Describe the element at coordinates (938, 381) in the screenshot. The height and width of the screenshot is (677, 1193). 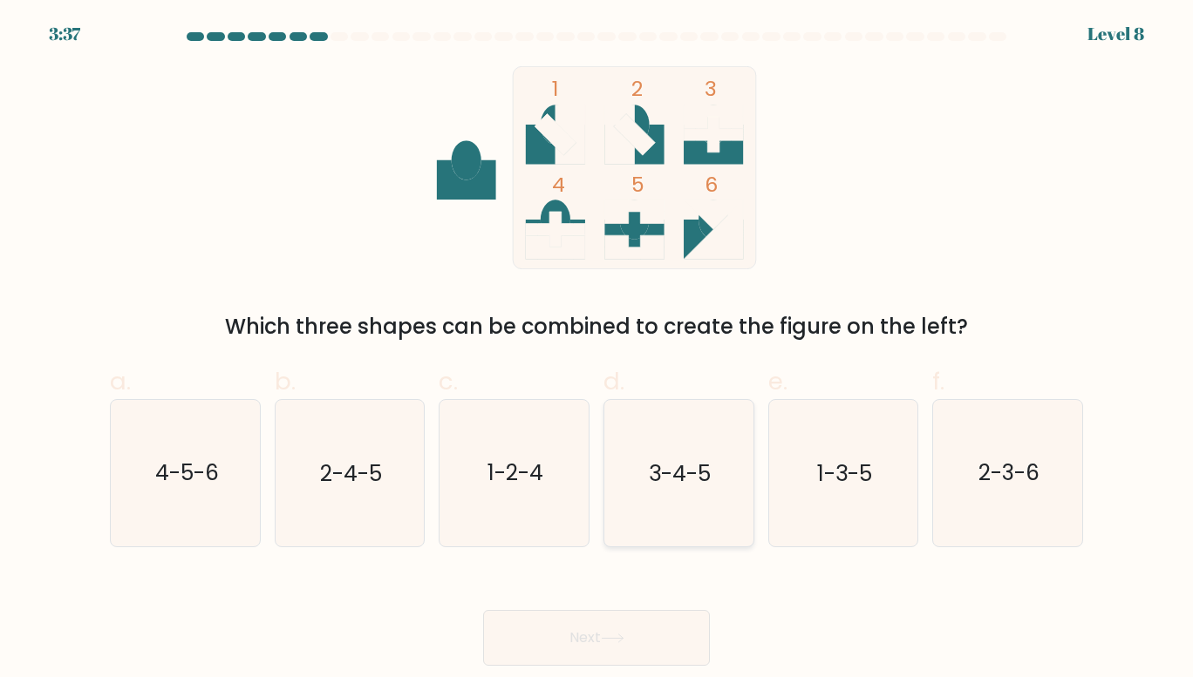
I see `span: f.` at that location.